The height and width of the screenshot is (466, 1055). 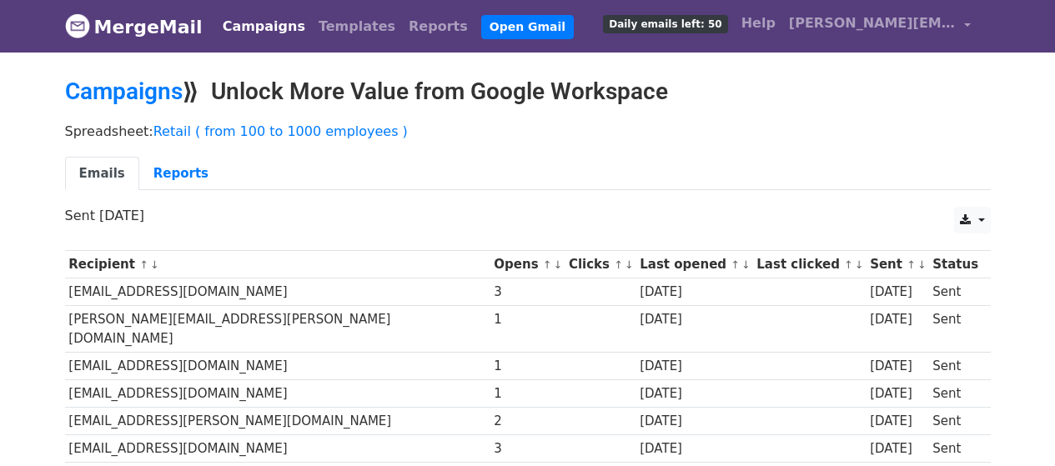 What do you see at coordinates (527, 27) in the screenshot?
I see `a: Open Gmail` at bounding box center [527, 27].